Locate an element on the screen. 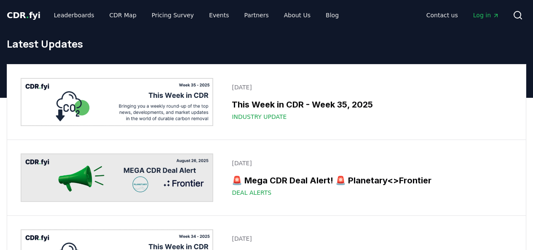  a: CDR.fyi is located at coordinates (24, 15).